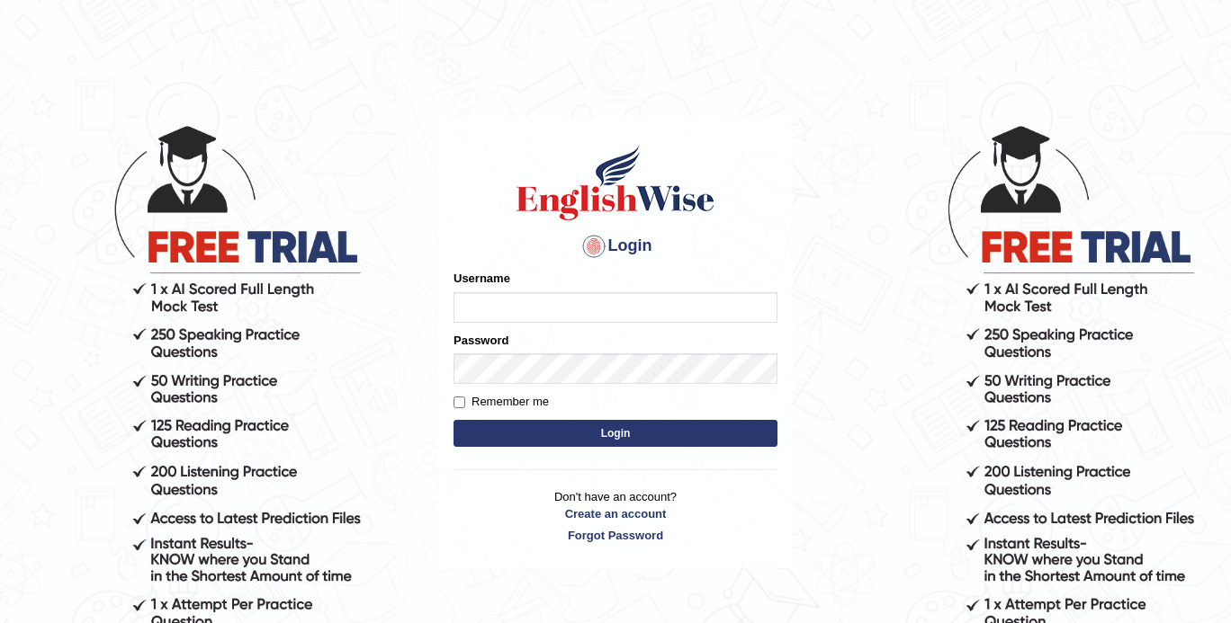 This screenshot has height=623, width=1231. I want to click on p: Don't have an account?, so click(615, 516).